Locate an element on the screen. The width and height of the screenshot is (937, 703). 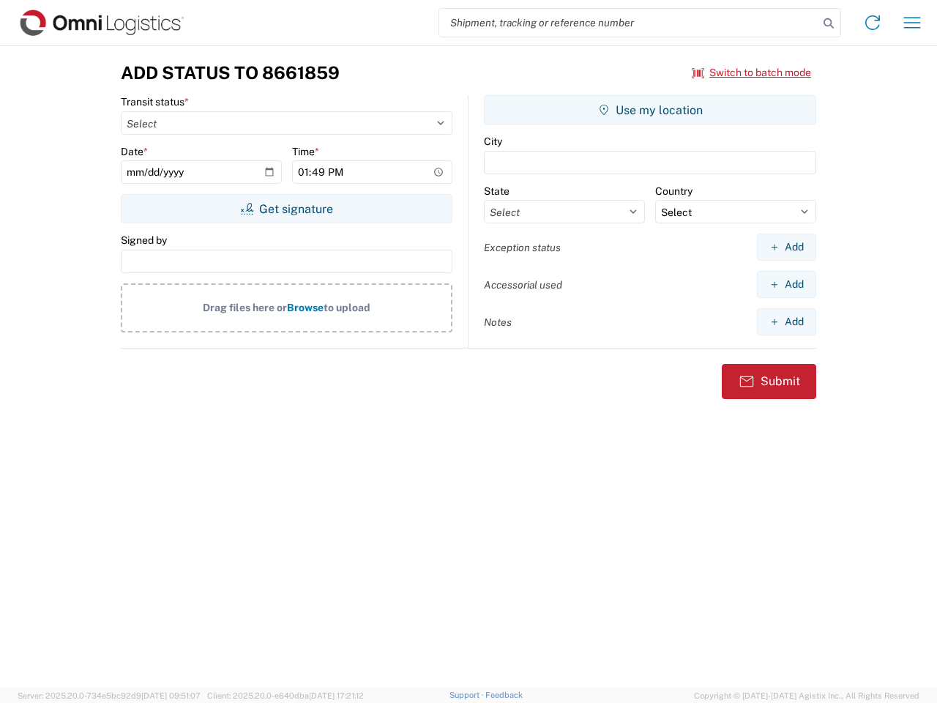
label: Accessorial used is located at coordinates (523, 285).